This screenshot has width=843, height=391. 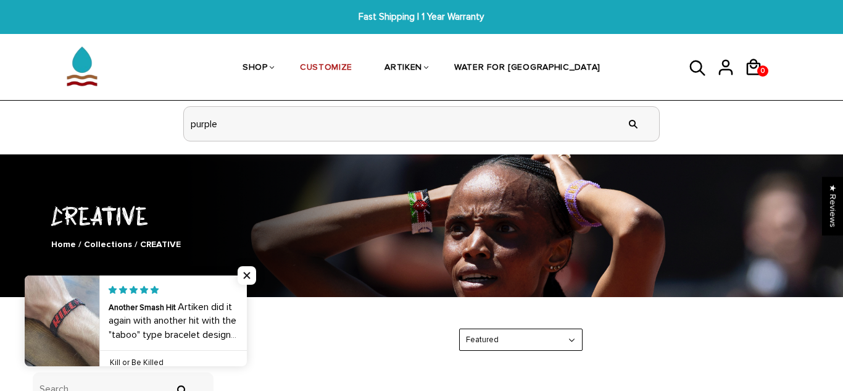 What do you see at coordinates (421, 17) in the screenshot?
I see `span: Fast Shipping | 1 Year Warranty` at bounding box center [421, 17].